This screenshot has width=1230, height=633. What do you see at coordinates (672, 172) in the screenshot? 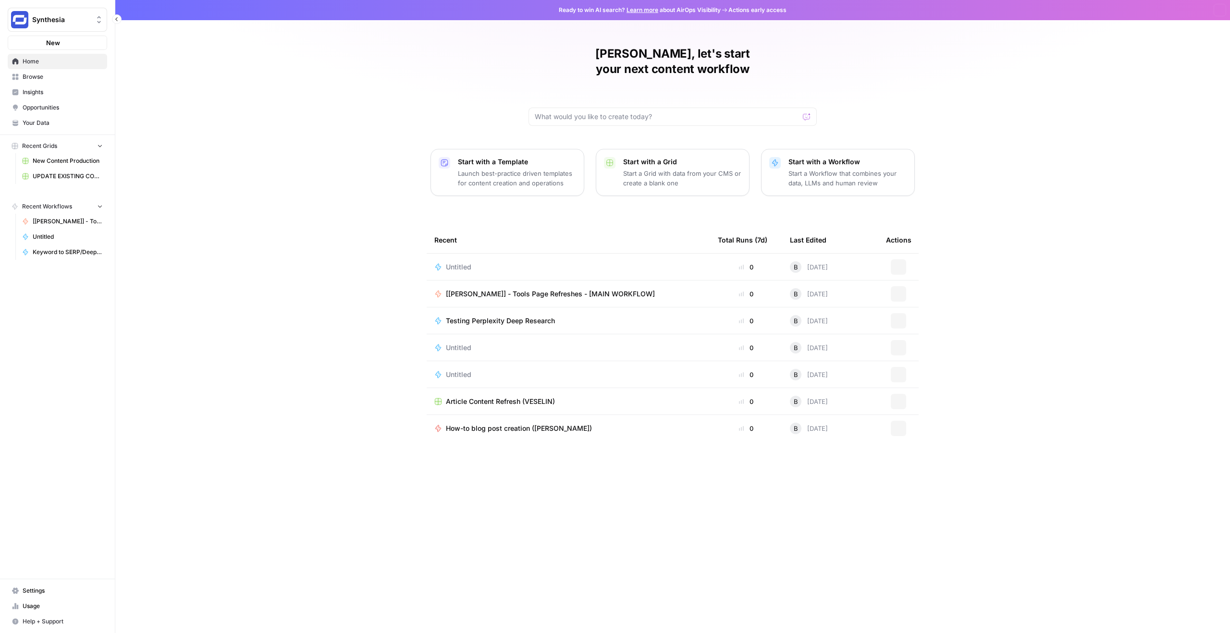
I see `button: Start with a GridStart a Grid with data from your CMS or create a blank one` at bounding box center [672, 172].